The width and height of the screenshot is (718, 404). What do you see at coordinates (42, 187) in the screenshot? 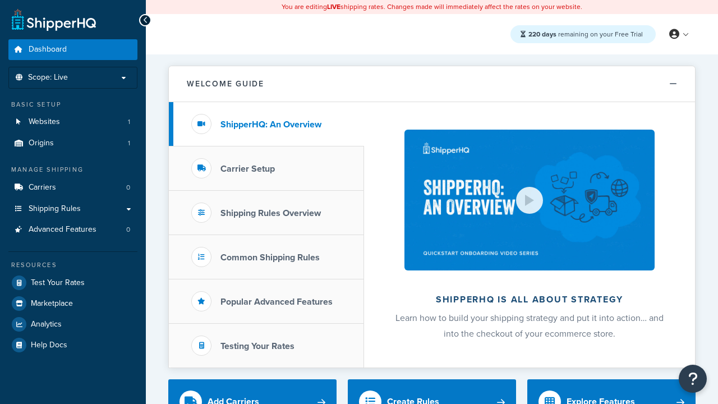
I see `span: Carriers` at bounding box center [42, 187].